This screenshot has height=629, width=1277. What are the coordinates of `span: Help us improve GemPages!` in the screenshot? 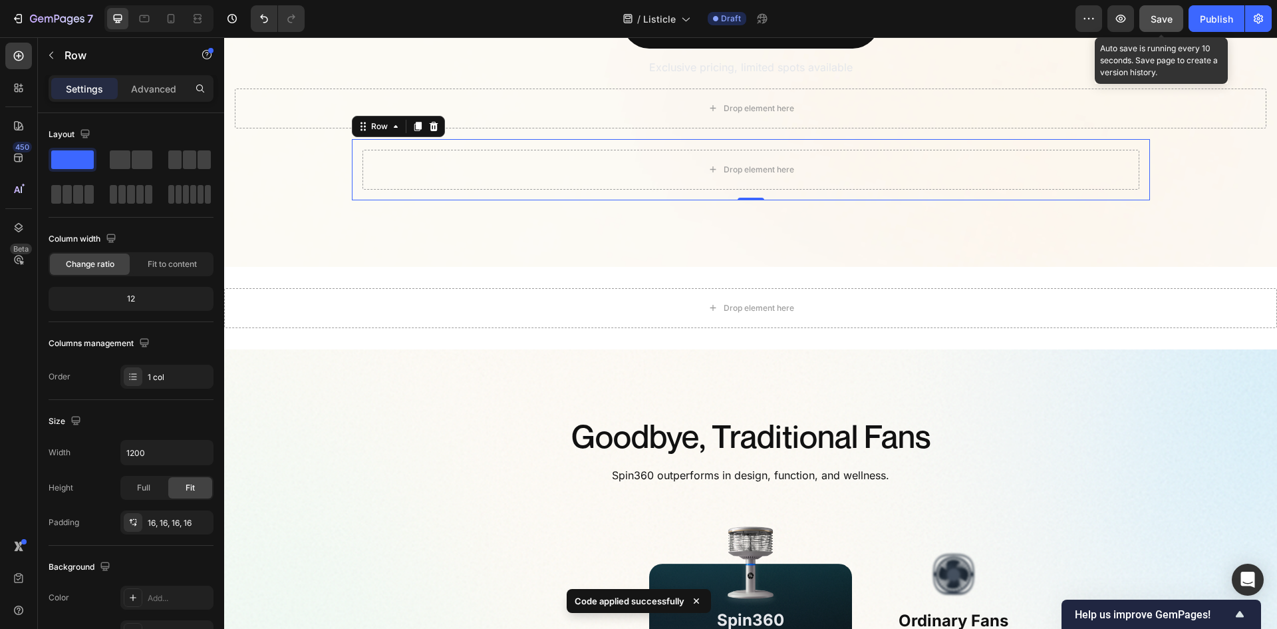 It's located at (1153, 614).